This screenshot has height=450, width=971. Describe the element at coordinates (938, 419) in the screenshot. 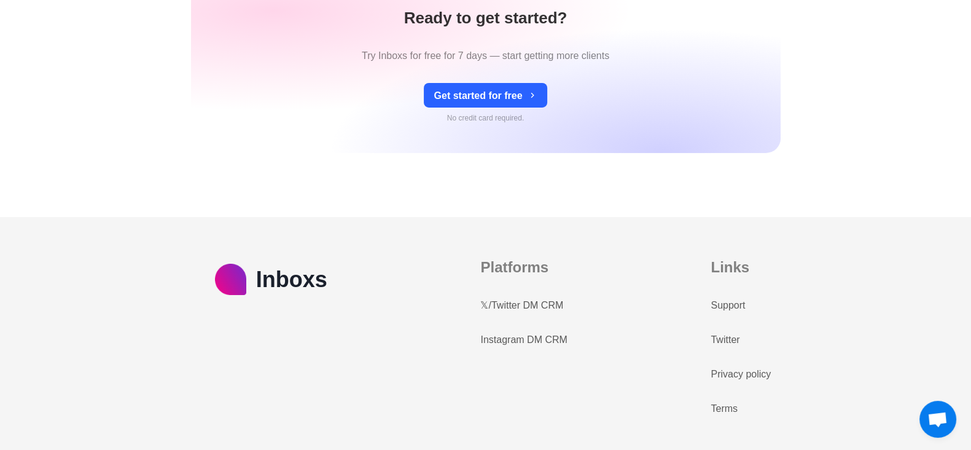

I see `a: Open chat` at that location.